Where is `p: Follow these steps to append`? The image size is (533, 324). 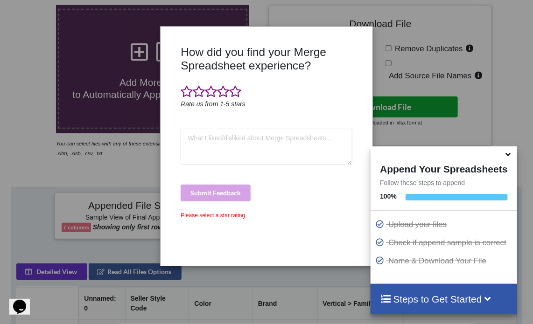
p: Follow these steps to append is located at coordinates (443, 183).